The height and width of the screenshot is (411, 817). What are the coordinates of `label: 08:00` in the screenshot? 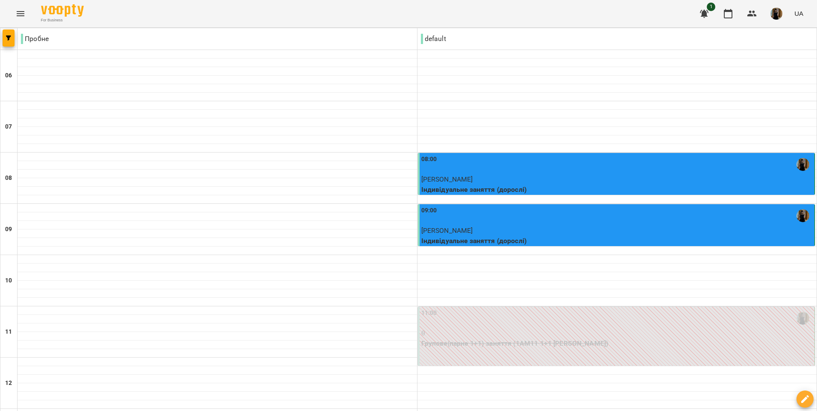 It's located at (429, 159).